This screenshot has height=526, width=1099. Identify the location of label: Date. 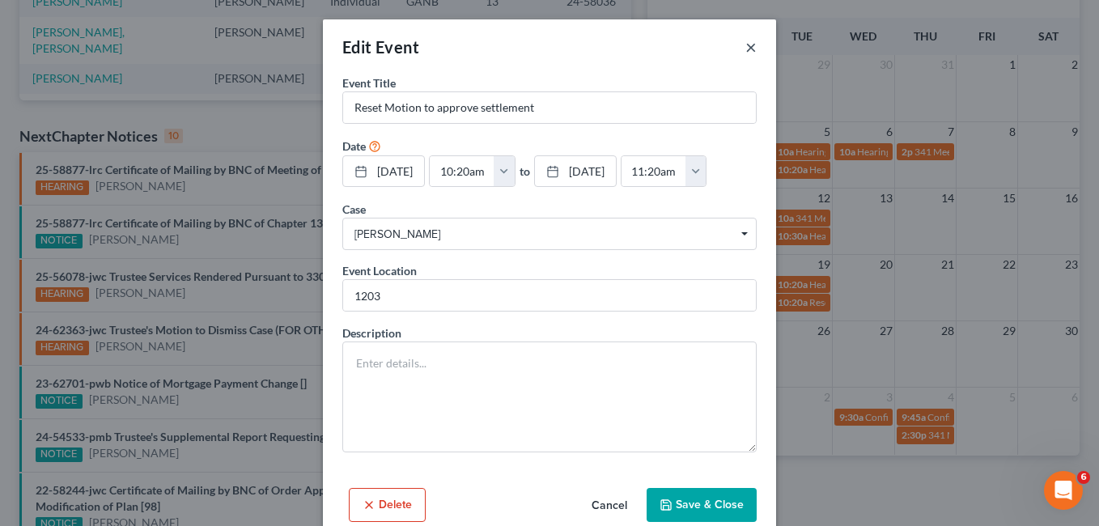
(354, 146).